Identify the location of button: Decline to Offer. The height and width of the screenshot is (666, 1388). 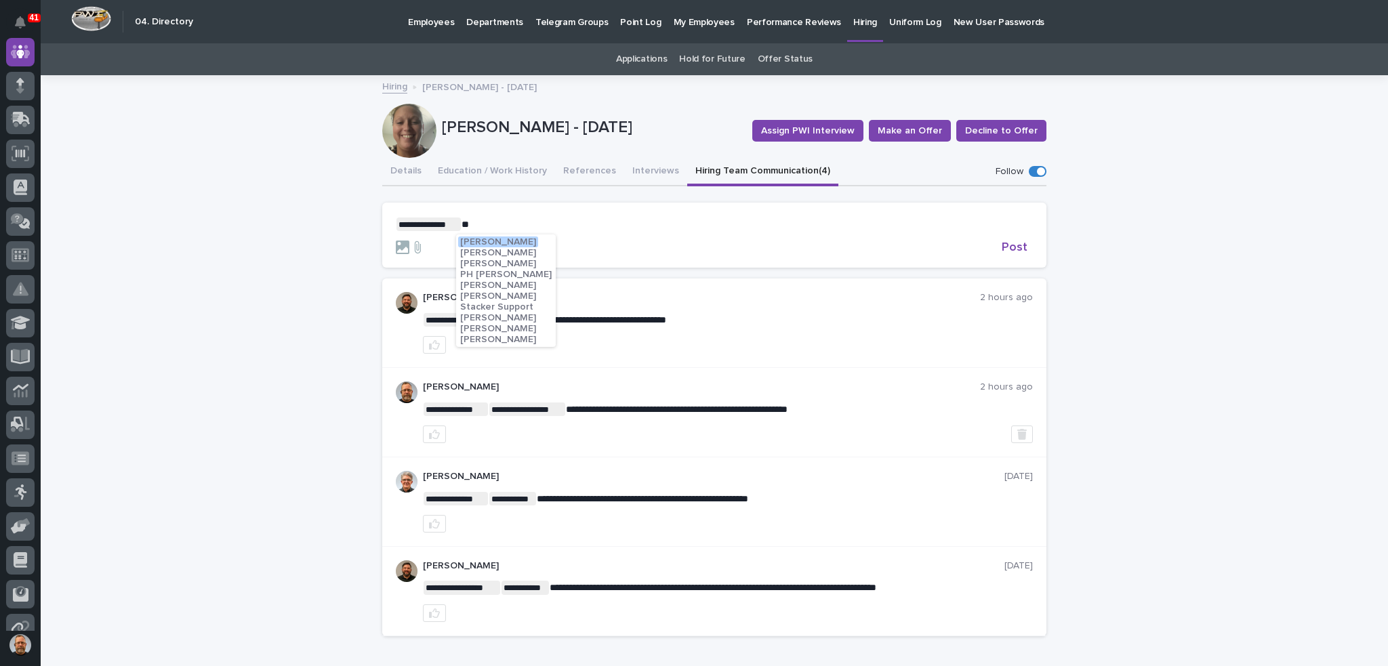
(1001, 131).